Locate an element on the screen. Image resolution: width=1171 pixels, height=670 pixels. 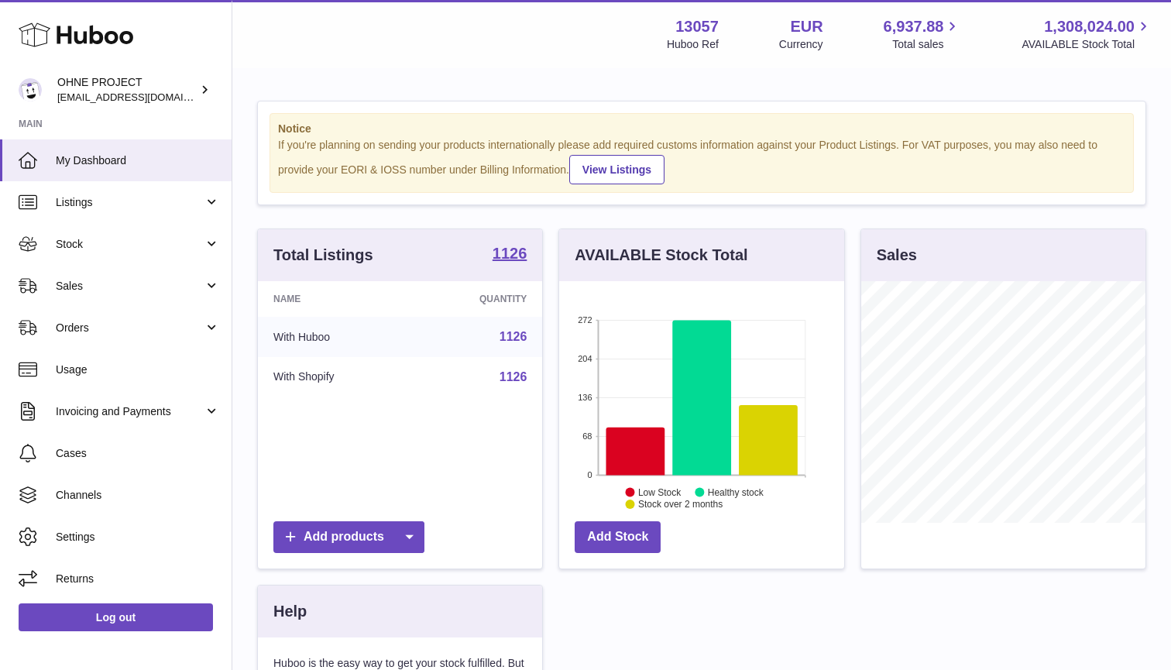
span: Cases is located at coordinates (138, 453).